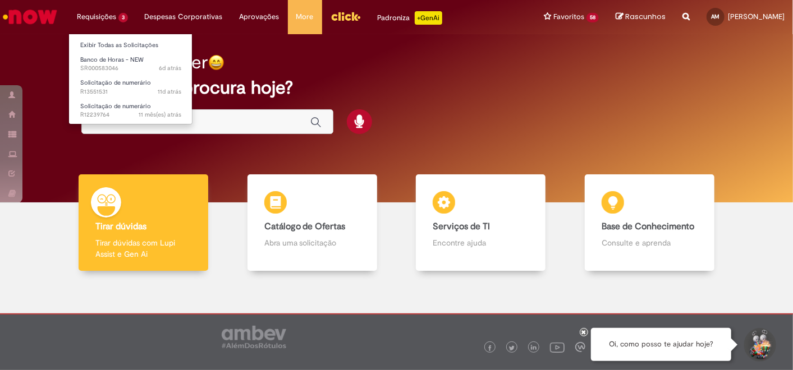 The image size is (793, 370). Describe the element at coordinates (481, 223) in the screenshot. I see `a: Serviços de TI Encontre ajuda` at that location.